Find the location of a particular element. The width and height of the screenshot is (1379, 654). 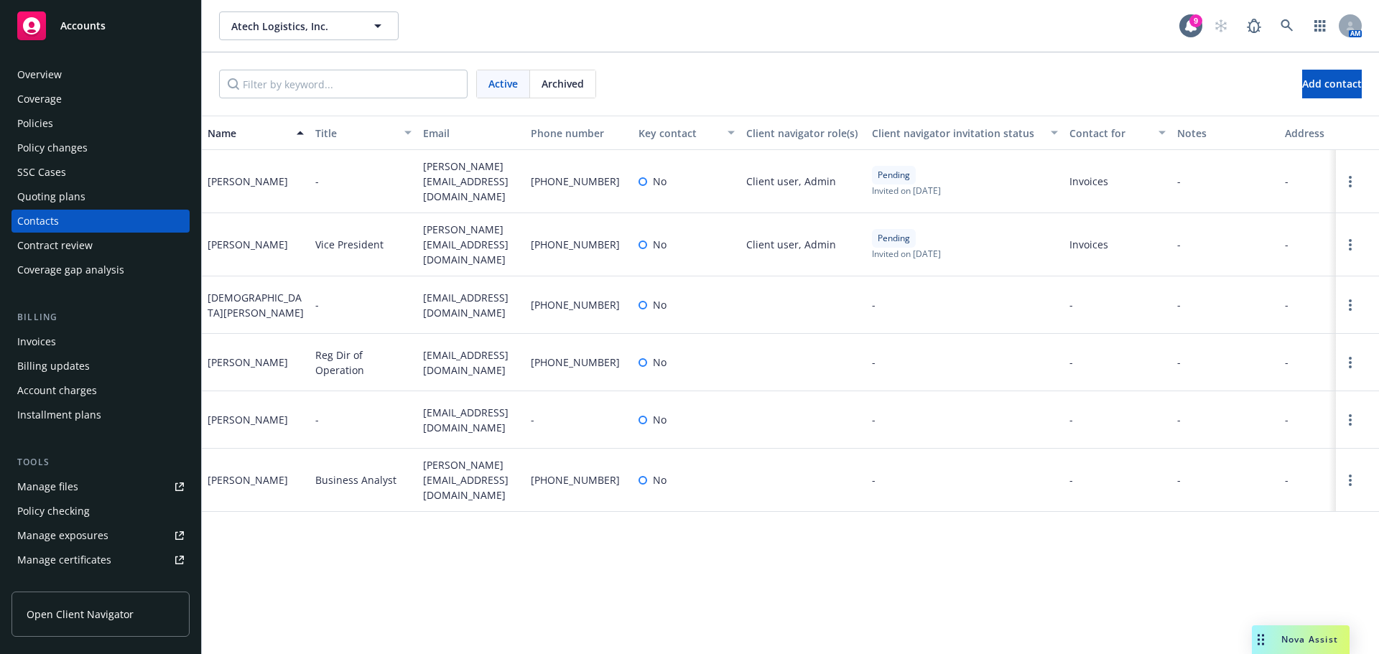

a: Policy changes is located at coordinates (101, 148).